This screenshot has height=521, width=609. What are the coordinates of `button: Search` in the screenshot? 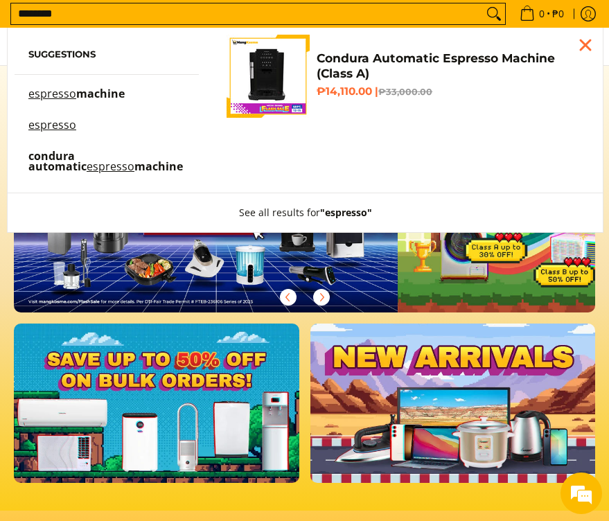 It's located at (494, 14).